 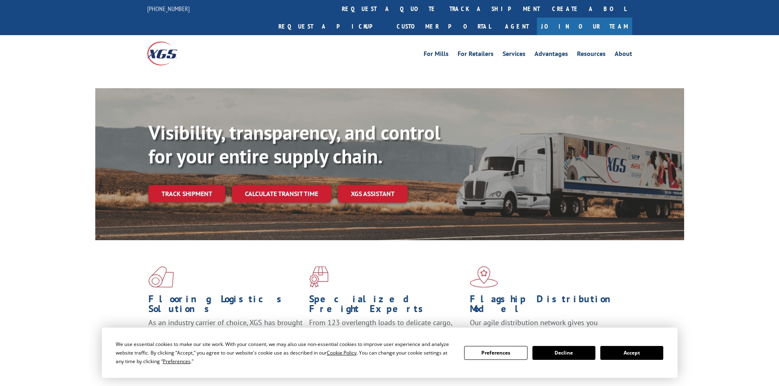 What do you see at coordinates (584, 26) in the screenshot?
I see `a: Join Our Team` at bounding box center [584, 26].